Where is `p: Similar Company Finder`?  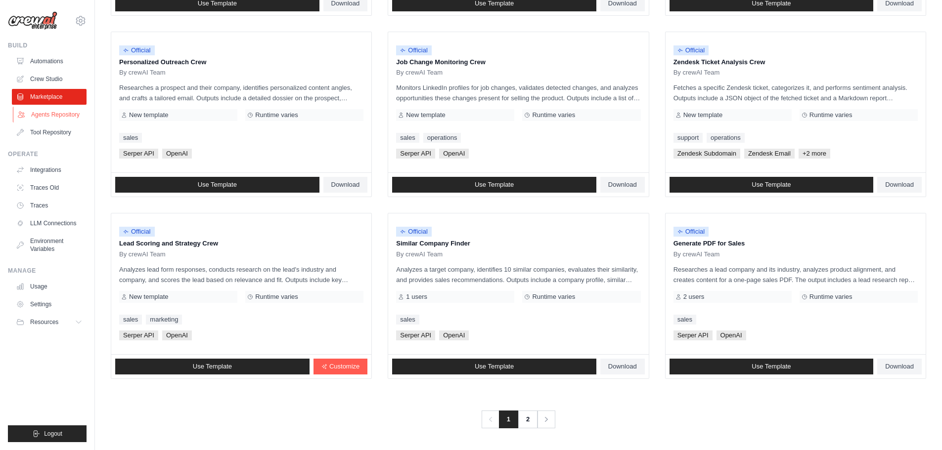 p: Similar Company Finder is located at coordinates (518, 244).